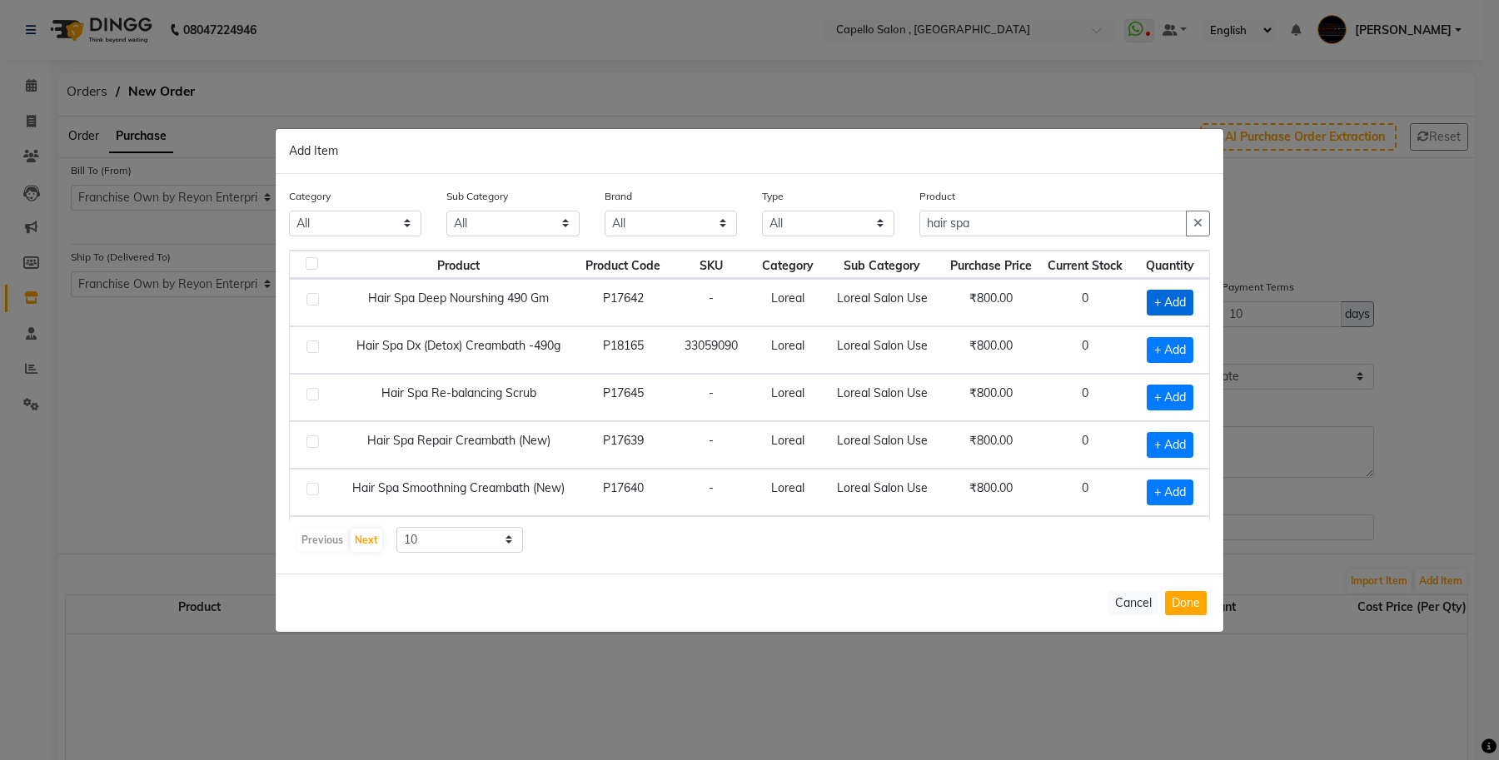 Image resolution: width=1499 pixels, height=760 pixels. I want to click on td: ₹660.00, so click(991, 540).